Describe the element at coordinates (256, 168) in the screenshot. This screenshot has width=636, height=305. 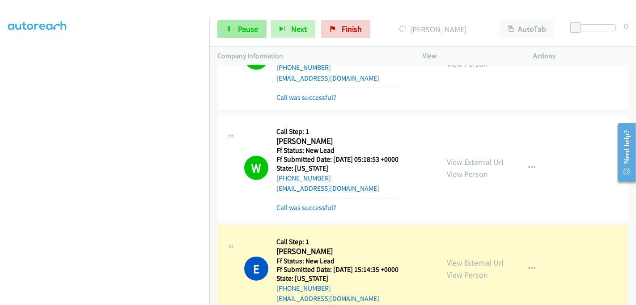
I see `h1: W` at that location.